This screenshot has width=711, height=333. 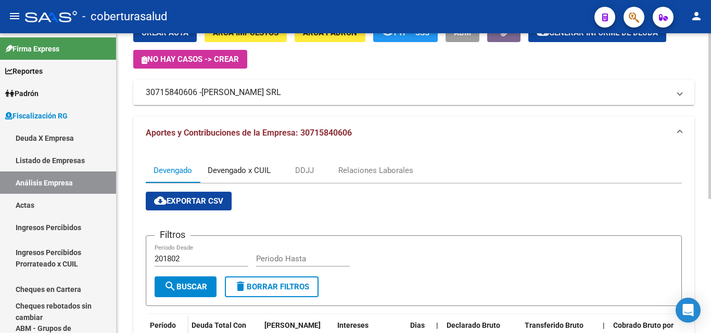 What do you see at coordinates (36, 116) in the screenshot?
I see `span: Fiscalización RG` at bounding box center [36, 116].